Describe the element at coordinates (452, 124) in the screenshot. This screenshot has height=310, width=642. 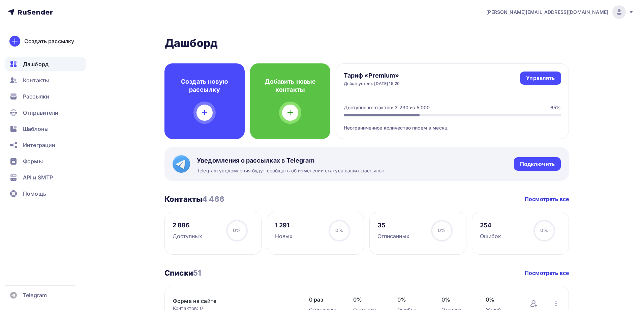
I see `div: Неограниченное количество писем в месяц` at that location.